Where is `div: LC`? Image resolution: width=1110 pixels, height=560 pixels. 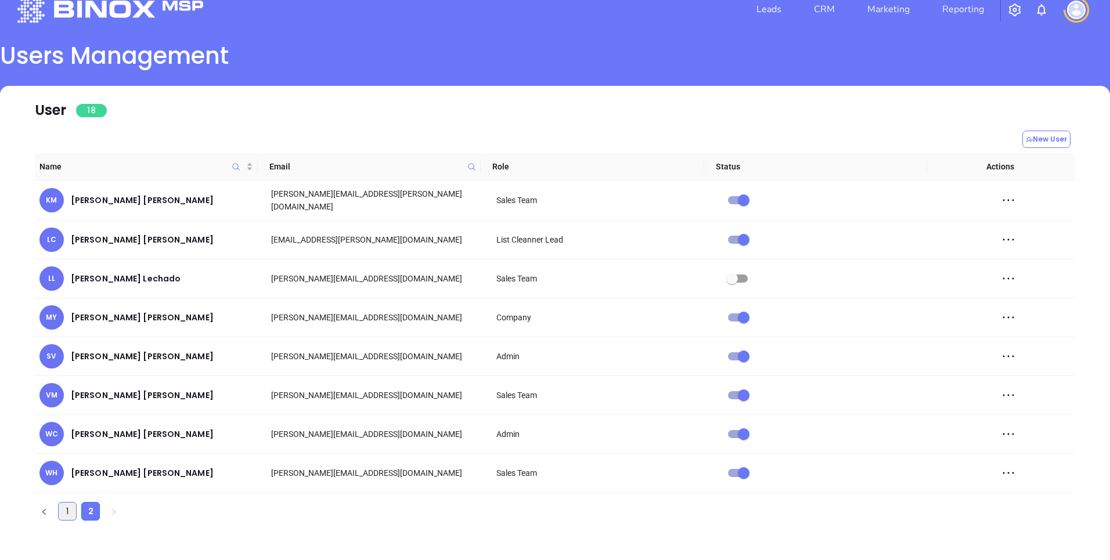
div: LC is located at coordinates (52, 240).